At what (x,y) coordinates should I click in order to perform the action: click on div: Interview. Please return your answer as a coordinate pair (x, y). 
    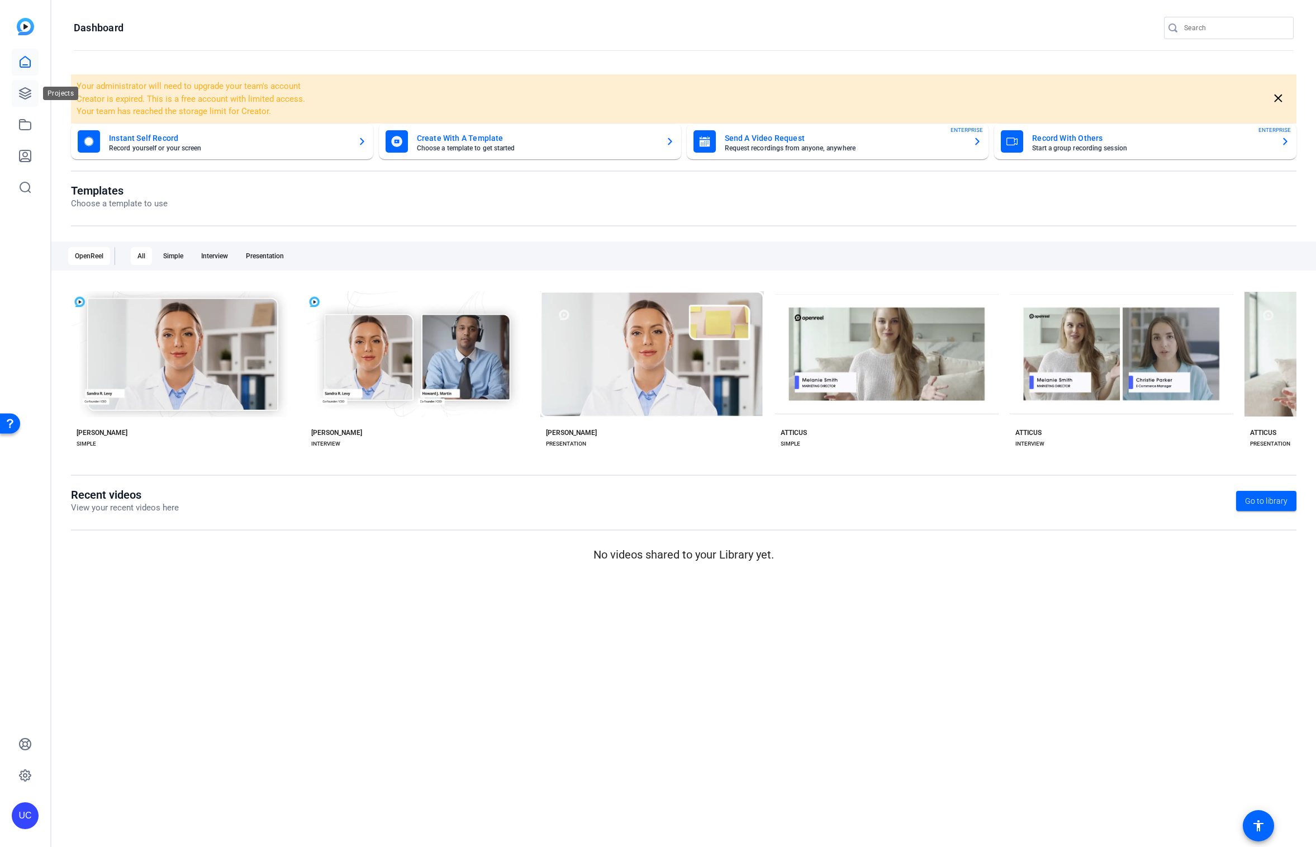
    Looking at the image, I should click on (215, 256).